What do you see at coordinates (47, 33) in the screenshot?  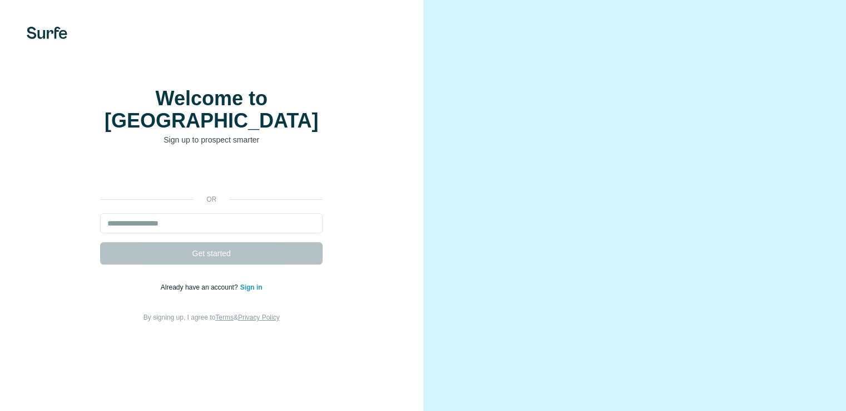 I see `img: Surfe's logo` at bounding box center [47, 33].